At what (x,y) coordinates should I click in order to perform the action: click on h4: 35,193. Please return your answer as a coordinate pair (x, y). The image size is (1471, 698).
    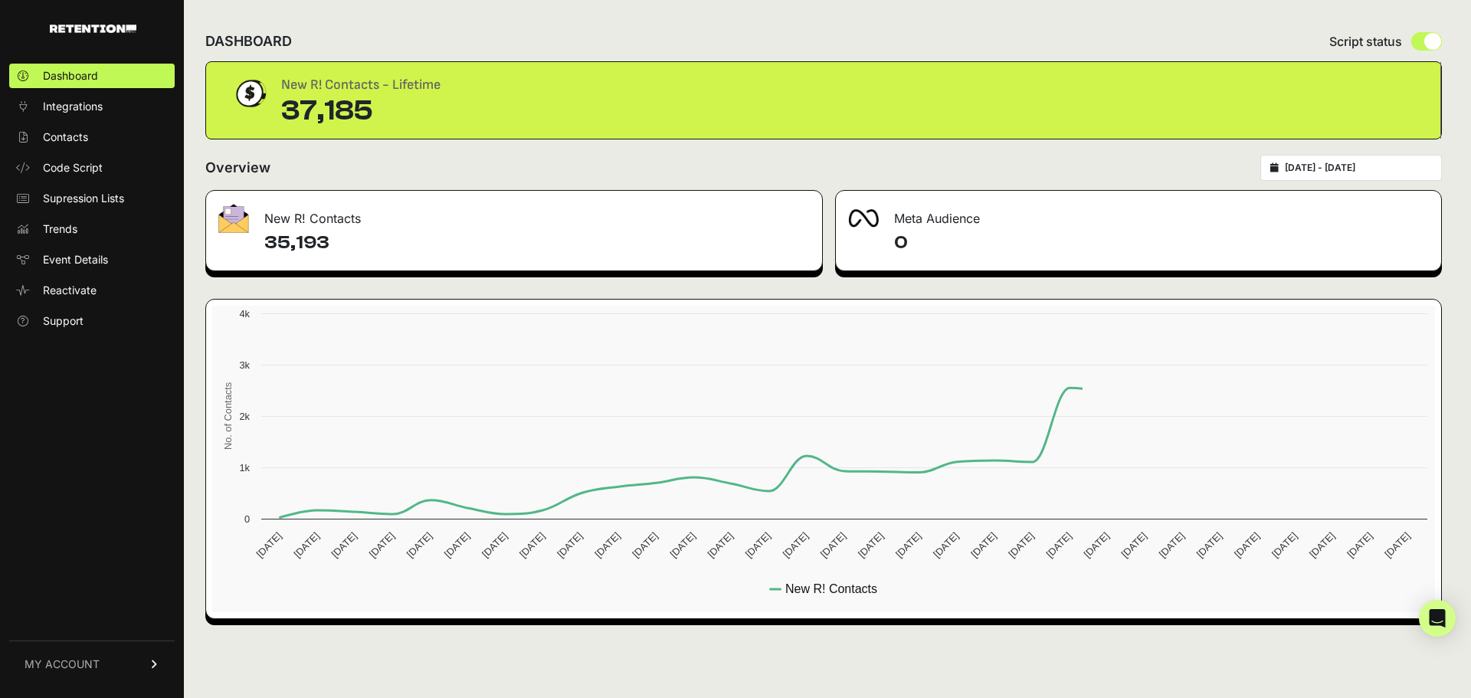
    Looking at the image, I should click on (537, 243).